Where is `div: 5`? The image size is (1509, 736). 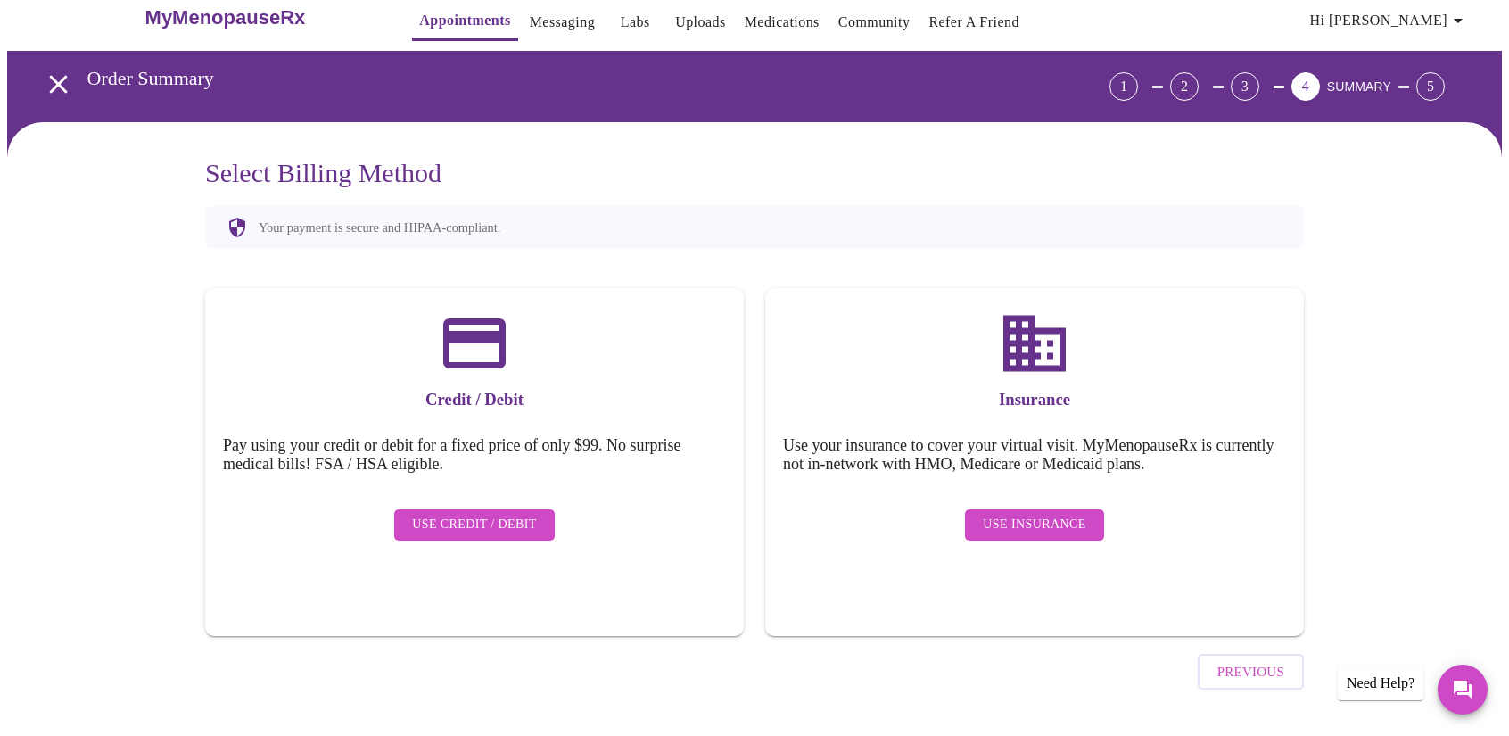
div: 5 is located at coordinates (1430, 86).